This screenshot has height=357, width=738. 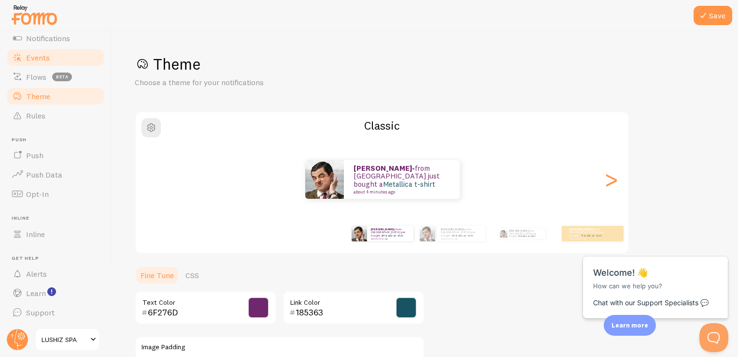 I want to click on span: Support, so click(x=40, y=312).